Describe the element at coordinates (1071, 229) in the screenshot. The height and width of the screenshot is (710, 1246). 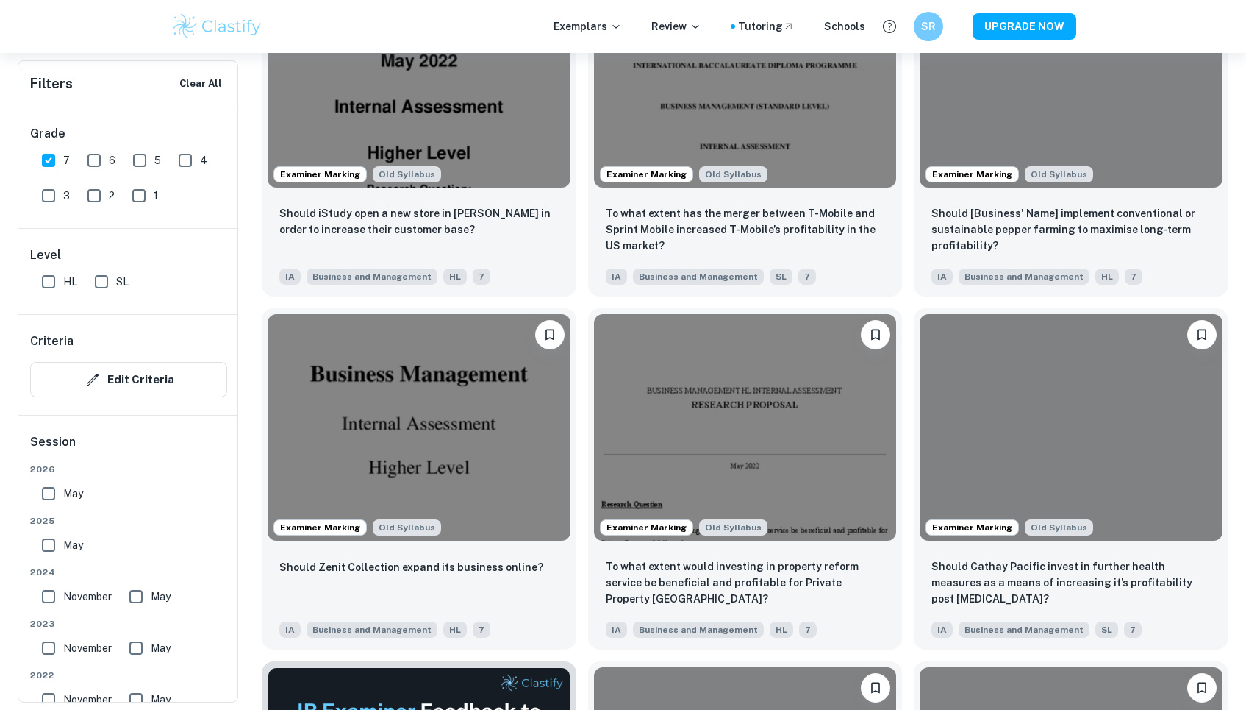
I see `p: Should [Business' Name] implement conventional or sustainable pepper farming to maximise long-ter...` at that location.